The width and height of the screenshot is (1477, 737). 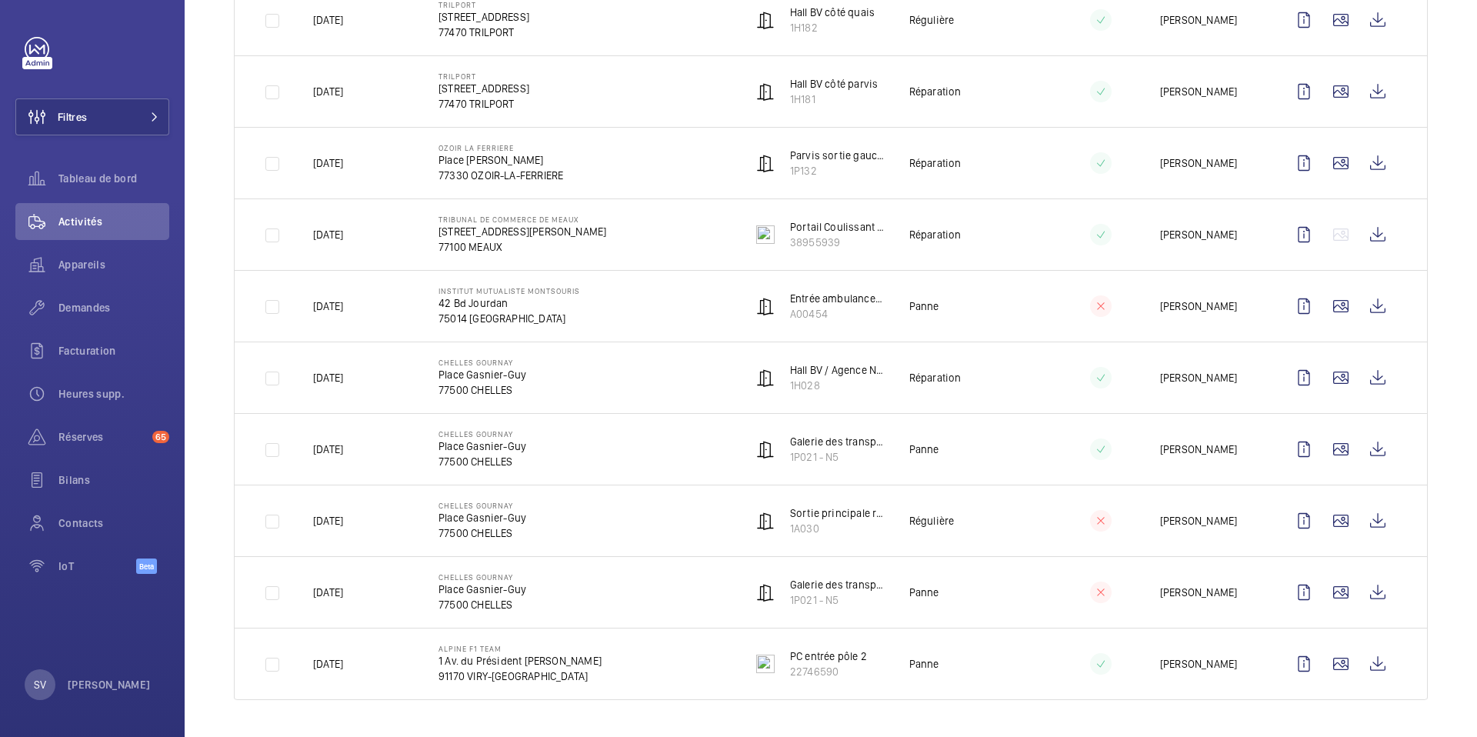 I want to click on span: IoT, so click(x=97, y=566).